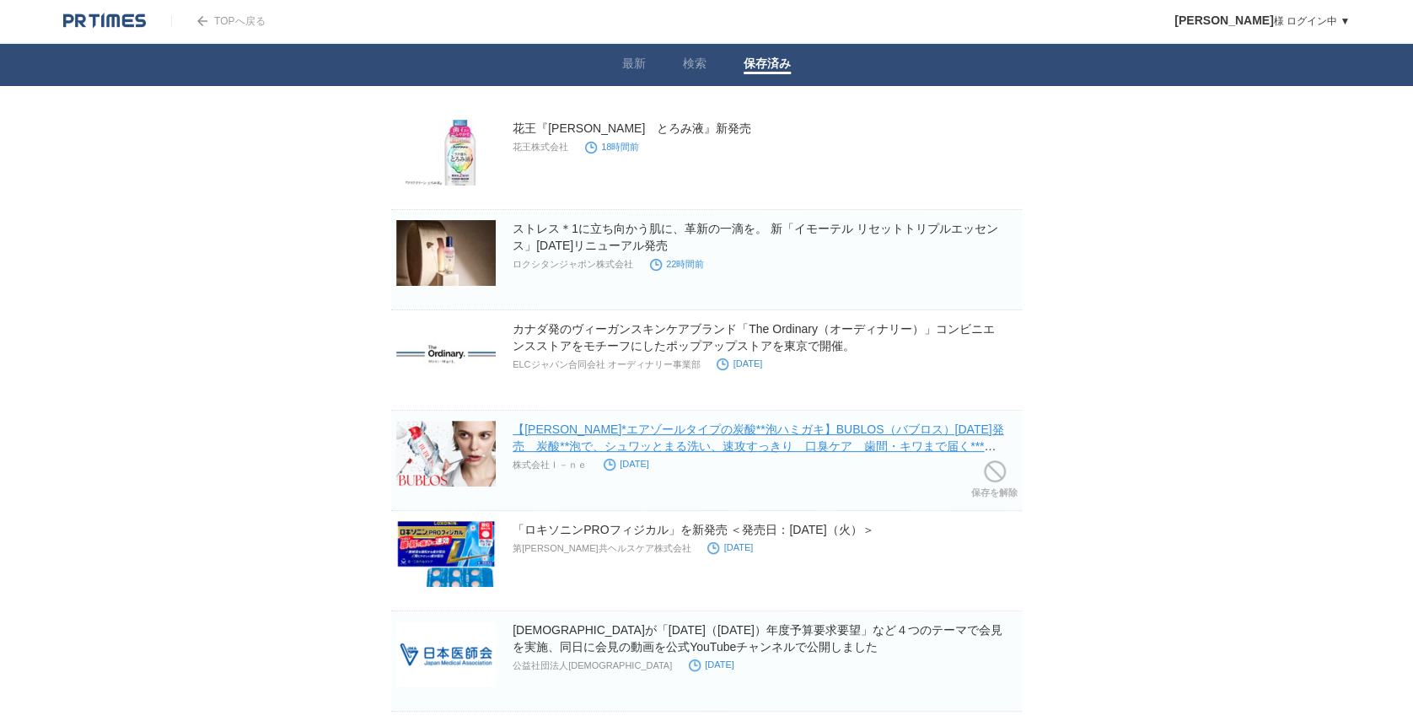 The width and height of the screenshot is (1413, 721). Describe the element at coordinates (573, 264) in the screenshot. I see `p: ロクシタンジャポン株式会社` at that location.